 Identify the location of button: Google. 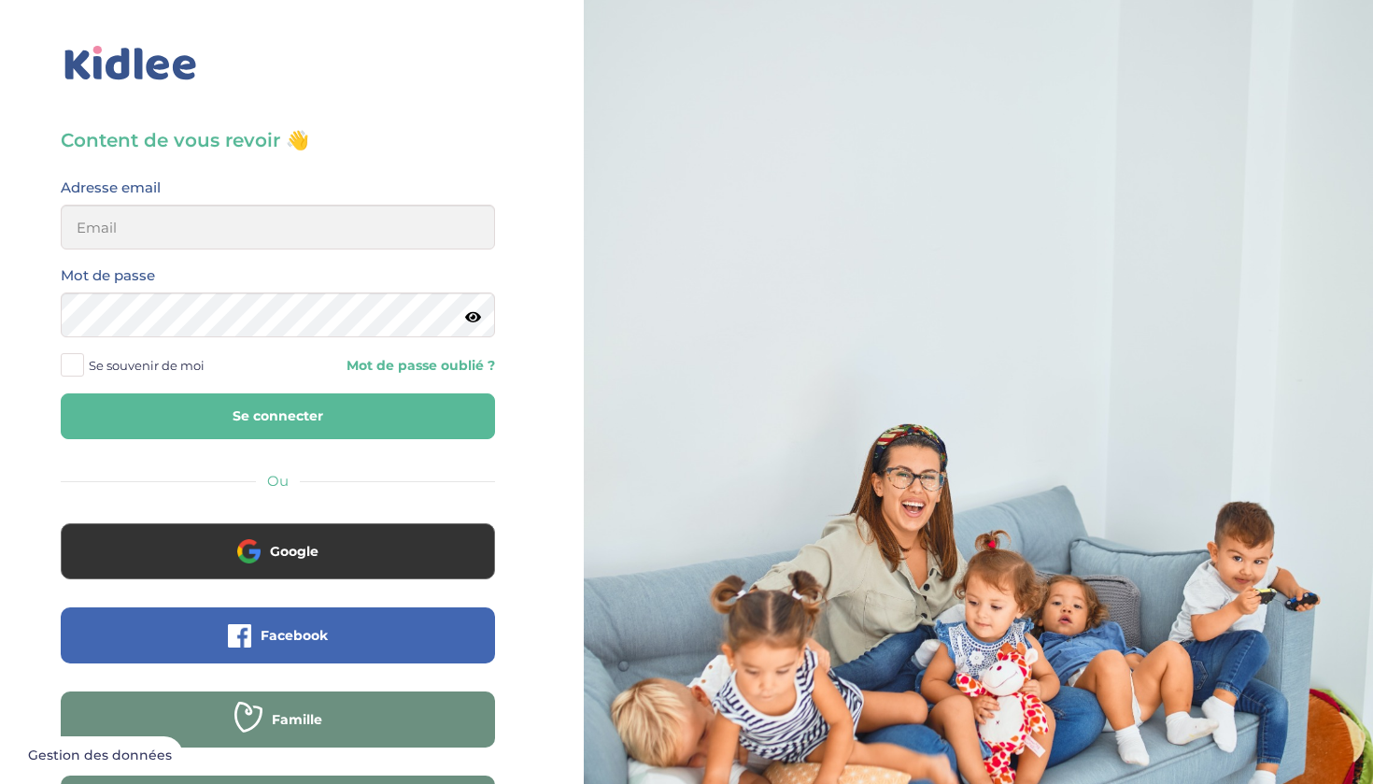
(277, 551).